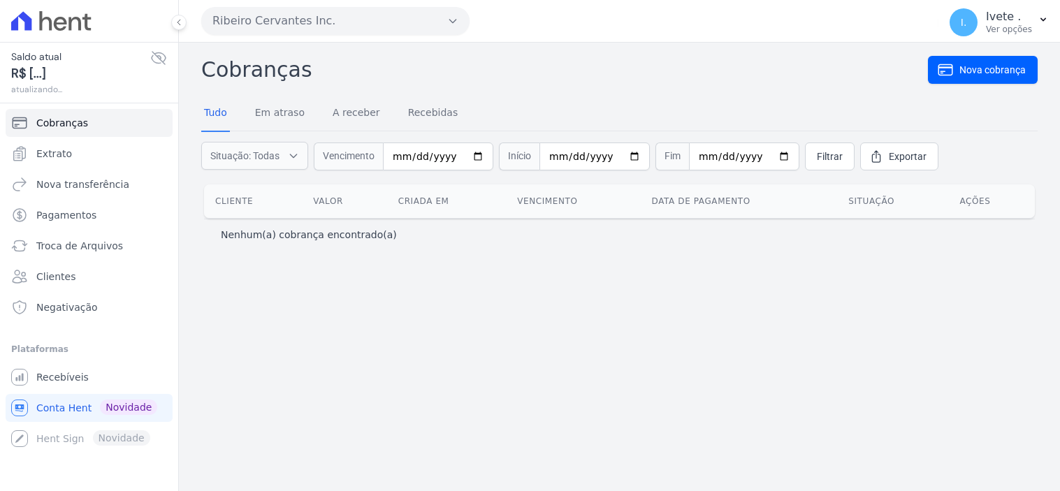 The image size is (1060, 491). Describe the element at coordinates (66, 215) in the screenshot. I see `span: Pagamentos` at that location.